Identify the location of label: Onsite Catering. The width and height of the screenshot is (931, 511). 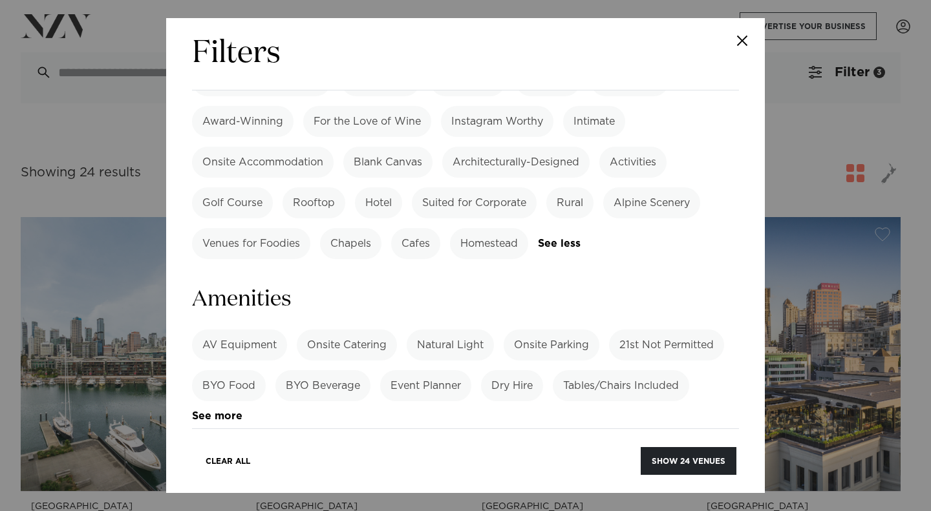
(347, 345).